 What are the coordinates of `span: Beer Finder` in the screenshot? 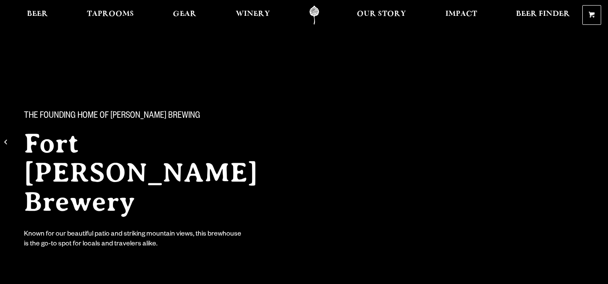 It's located at (543, 14).